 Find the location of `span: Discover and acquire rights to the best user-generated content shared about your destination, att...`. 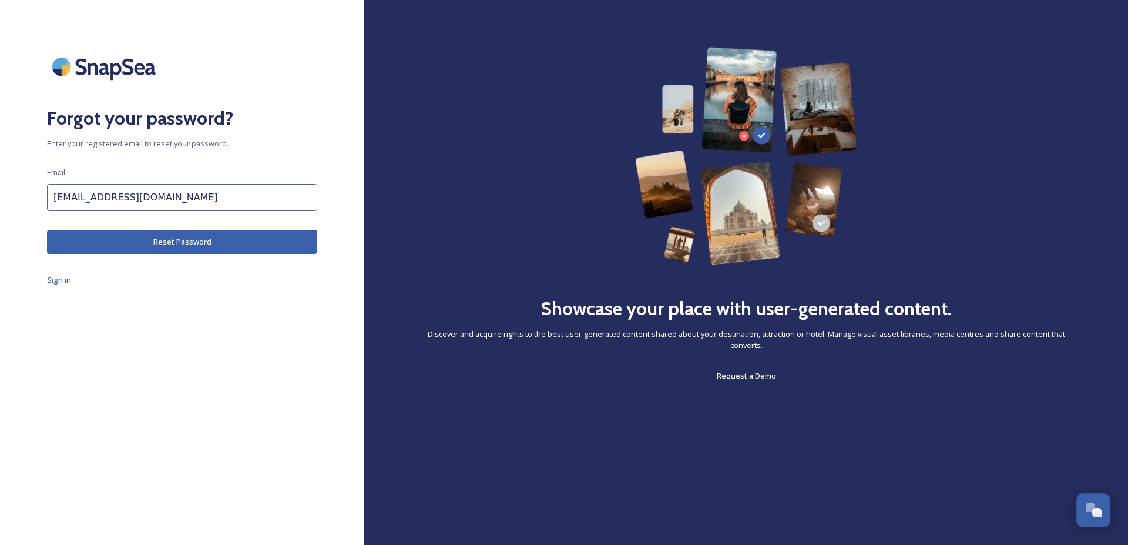

span: Discover and acquire rights to the best user-generated content shared about your destination, att... is located at coordinates (746, 340).